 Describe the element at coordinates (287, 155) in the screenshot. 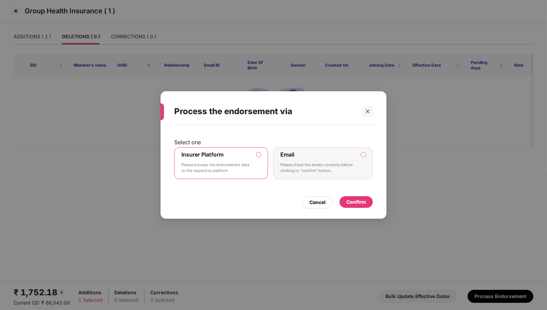

I see `label: Email` at that location.